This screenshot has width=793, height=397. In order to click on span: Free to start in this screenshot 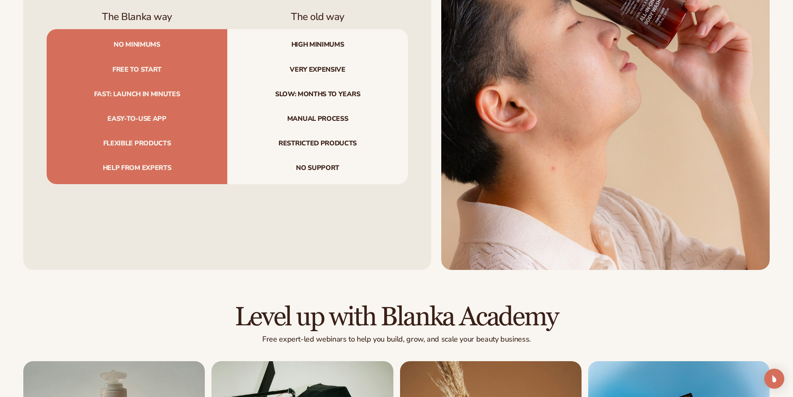, I will do `click(137, 69)`.